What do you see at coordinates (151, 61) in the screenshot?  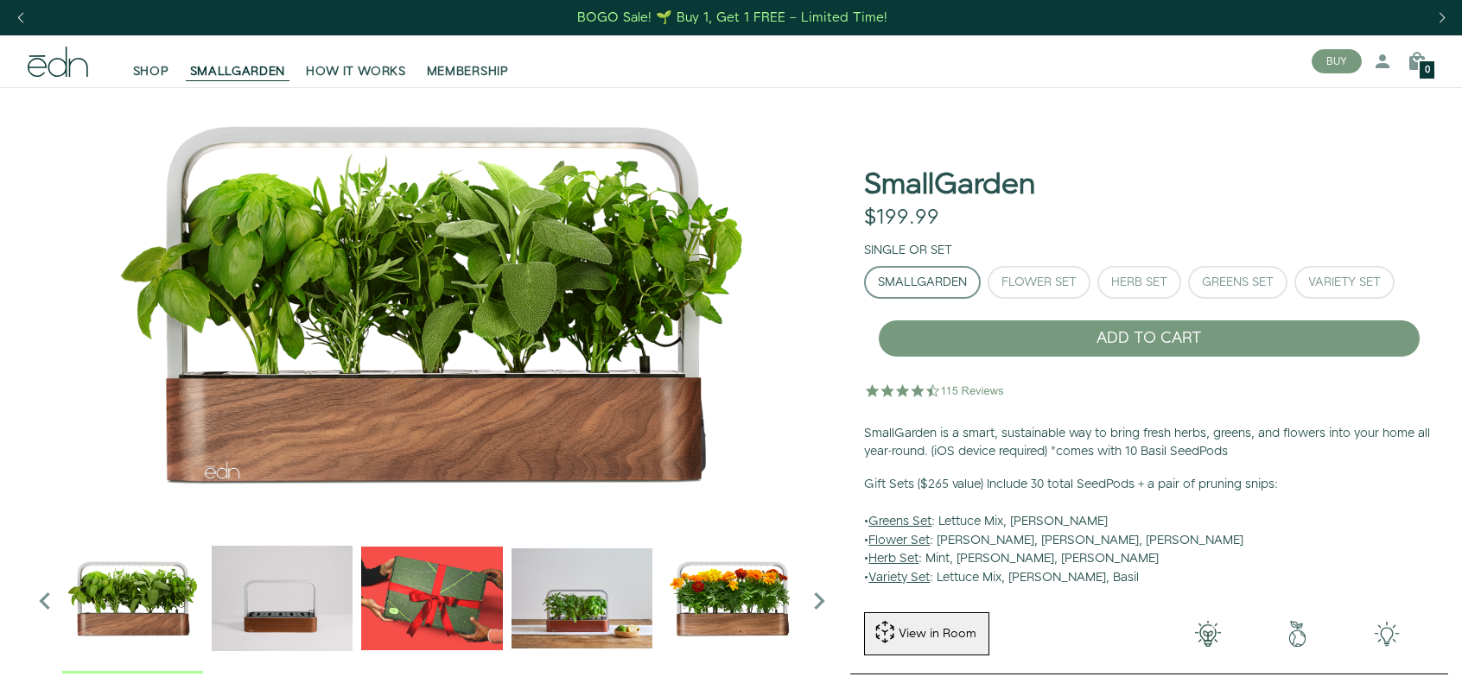 I see `a: SHOP` at bounding box center [151, 61].